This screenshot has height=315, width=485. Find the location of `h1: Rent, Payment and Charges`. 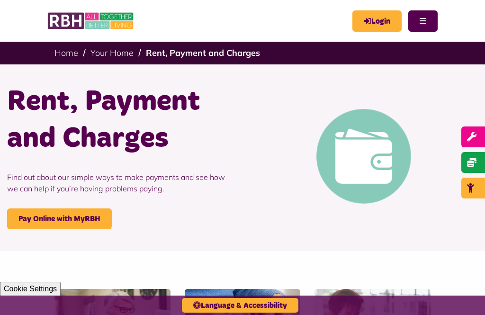

h1: Rent, Payment and Charges is located at coordinates (121, 120).